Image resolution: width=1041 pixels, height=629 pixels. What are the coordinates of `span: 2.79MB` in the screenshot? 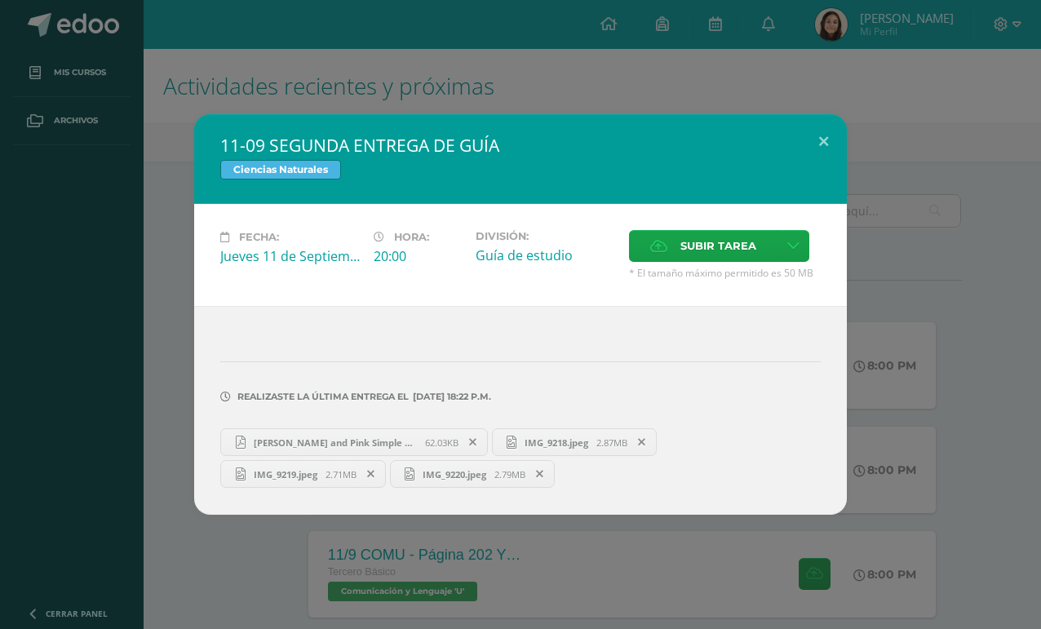 It's located at (510, 474).